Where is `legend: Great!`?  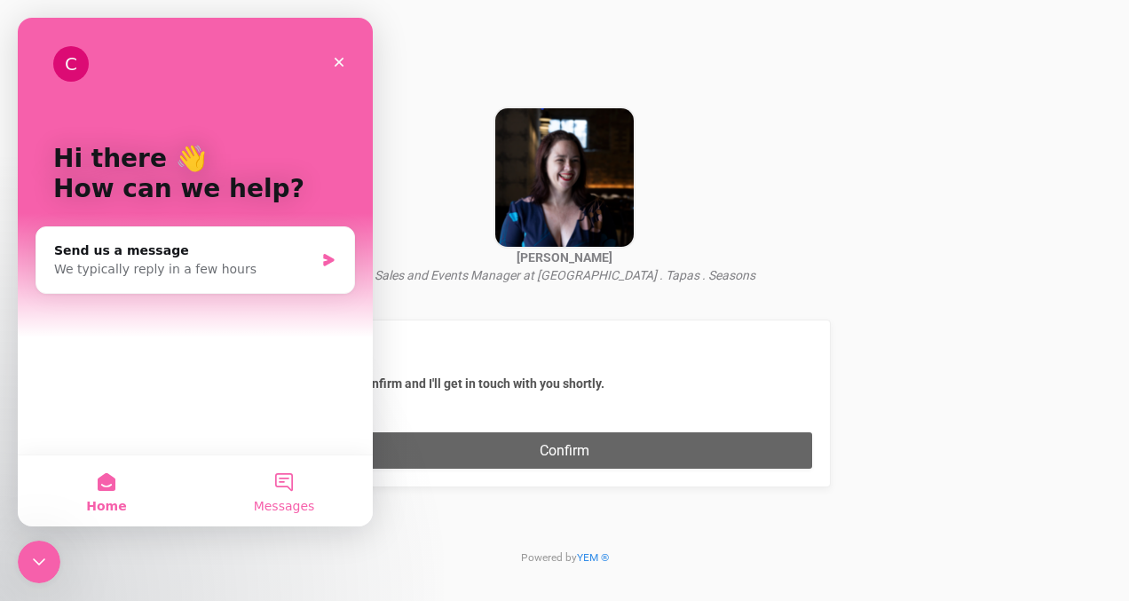 legend: Great! is located at coordinates (565, 348).